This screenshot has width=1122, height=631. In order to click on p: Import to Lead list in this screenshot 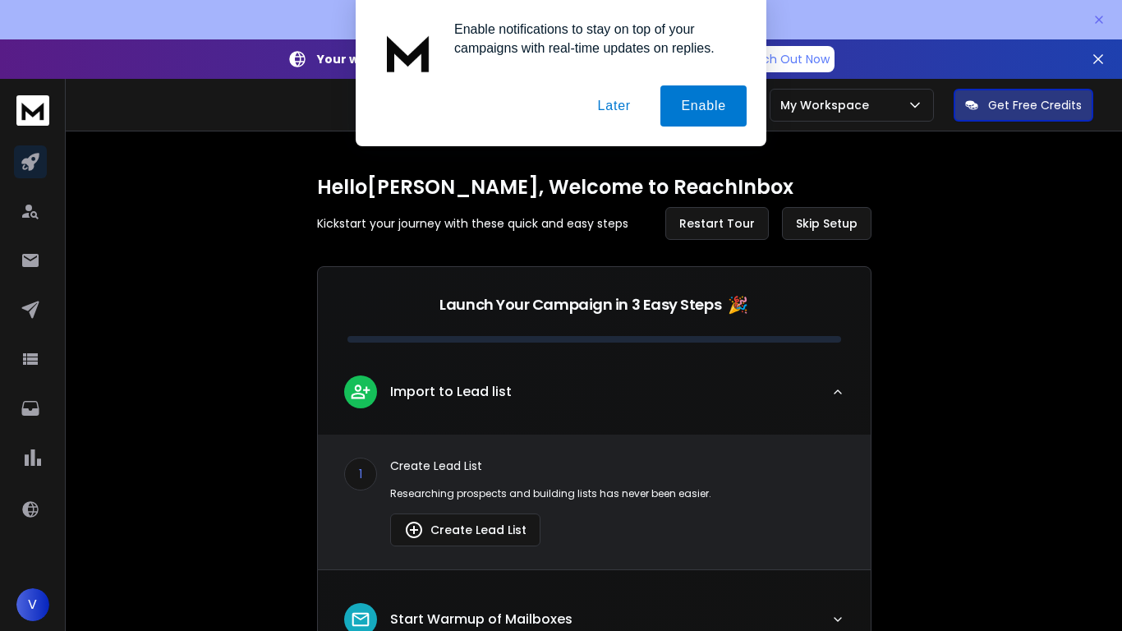, I will do `click(451, 392)`.